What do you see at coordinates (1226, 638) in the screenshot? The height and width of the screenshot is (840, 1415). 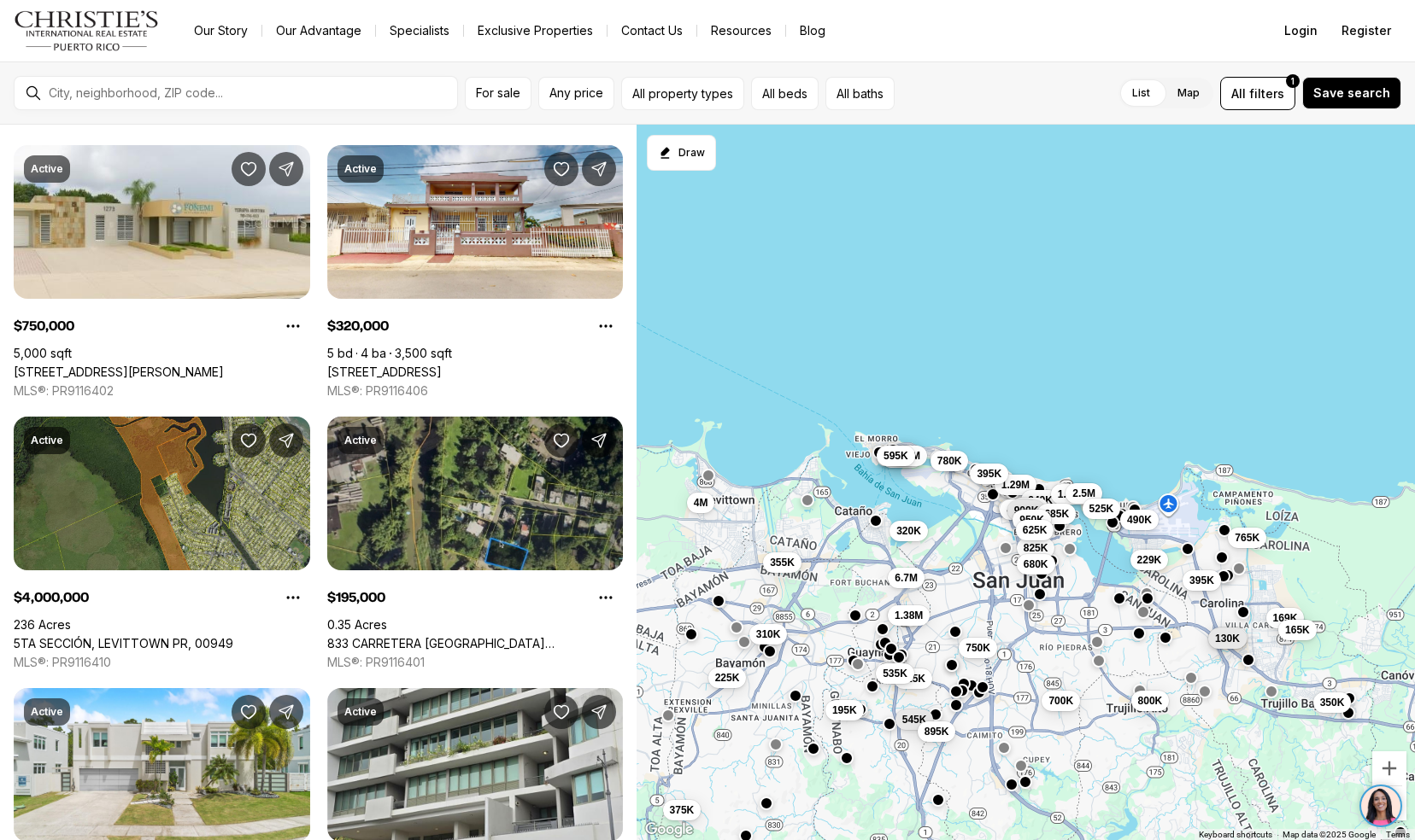 I see `button: 130K` at bounding box center [1226, 638].